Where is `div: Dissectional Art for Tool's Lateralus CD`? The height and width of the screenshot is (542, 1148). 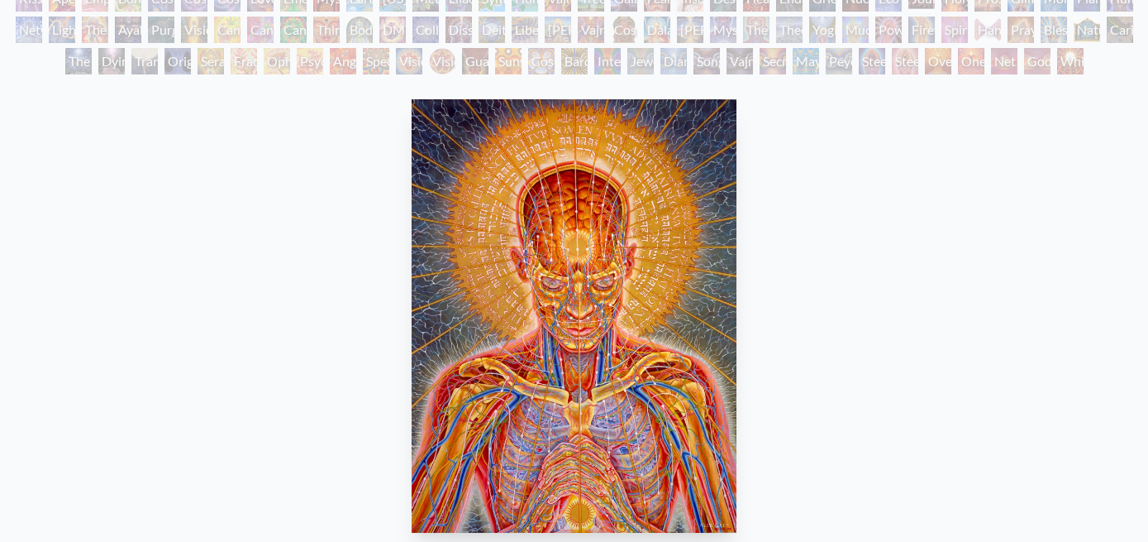 div: Dissectional Art for Tool's Lateralus CD is located at coordinates (459, 30).